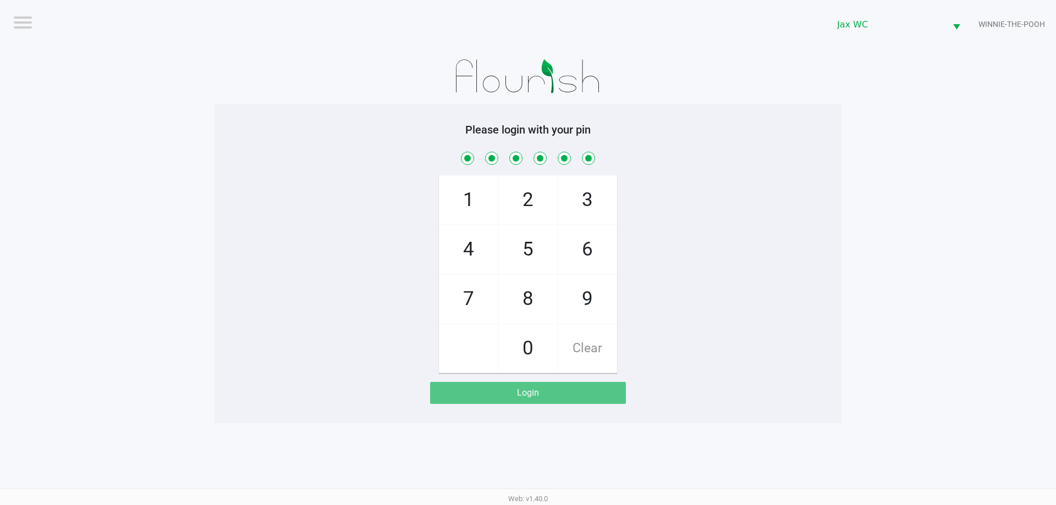  Describe the element at coordinates (528, 299) in the screenshot. I see `span: 8` at that location.